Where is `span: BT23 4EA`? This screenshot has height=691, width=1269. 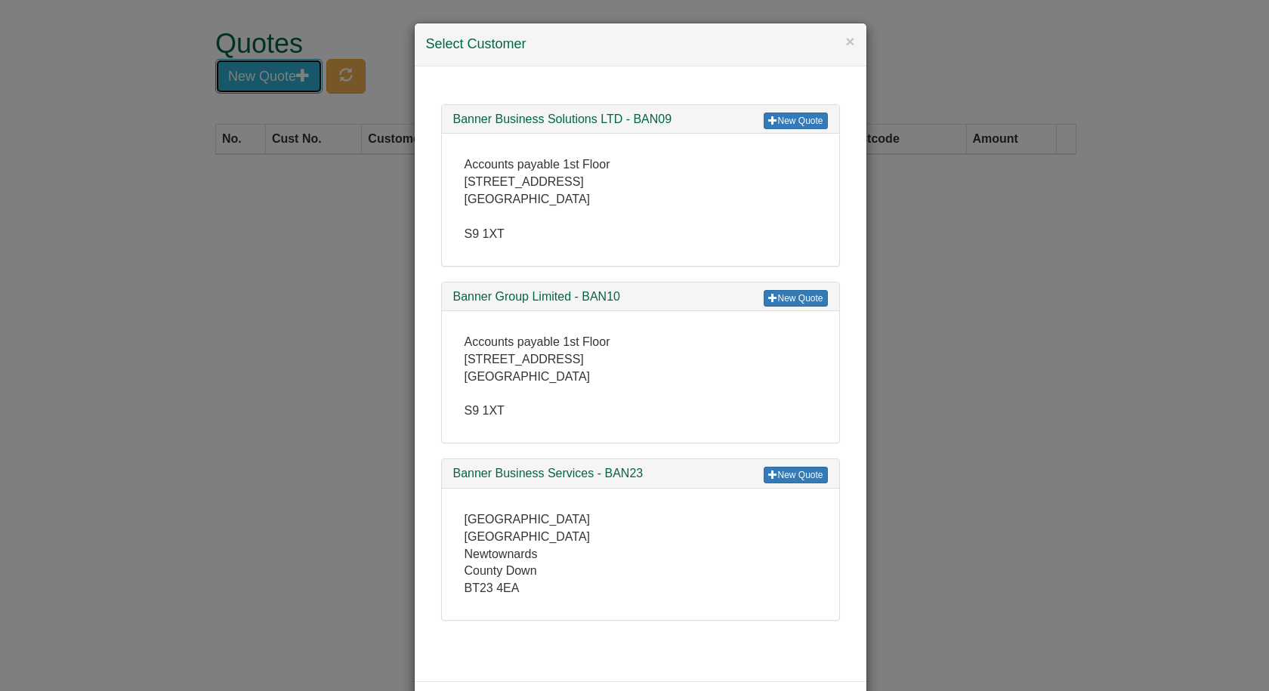 span: BT23 4EA is located at coordinates (492, 588).